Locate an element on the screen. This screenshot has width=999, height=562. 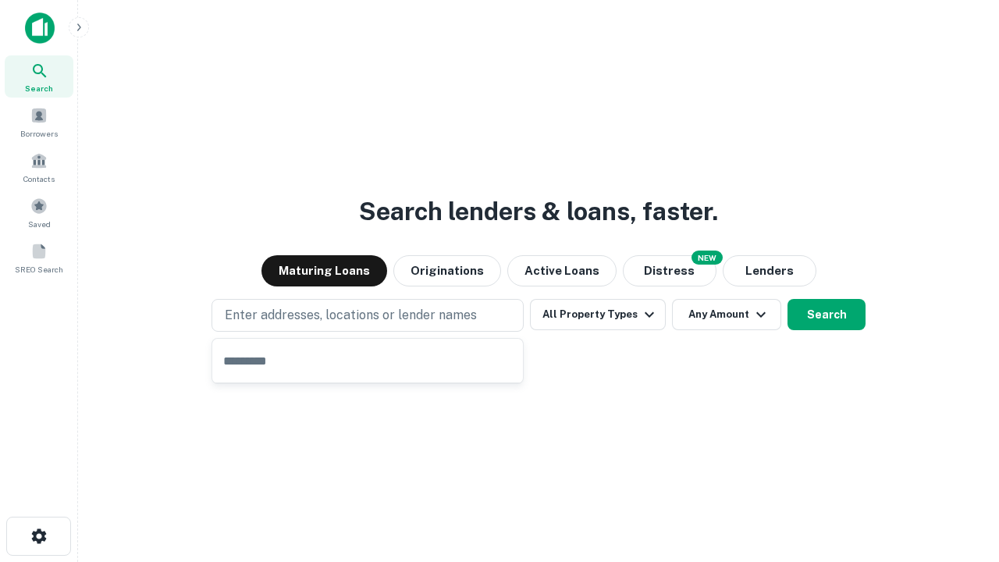
button: Search distressed loans with lien and other non-mortgage details. is located at coordinates (669, 271).